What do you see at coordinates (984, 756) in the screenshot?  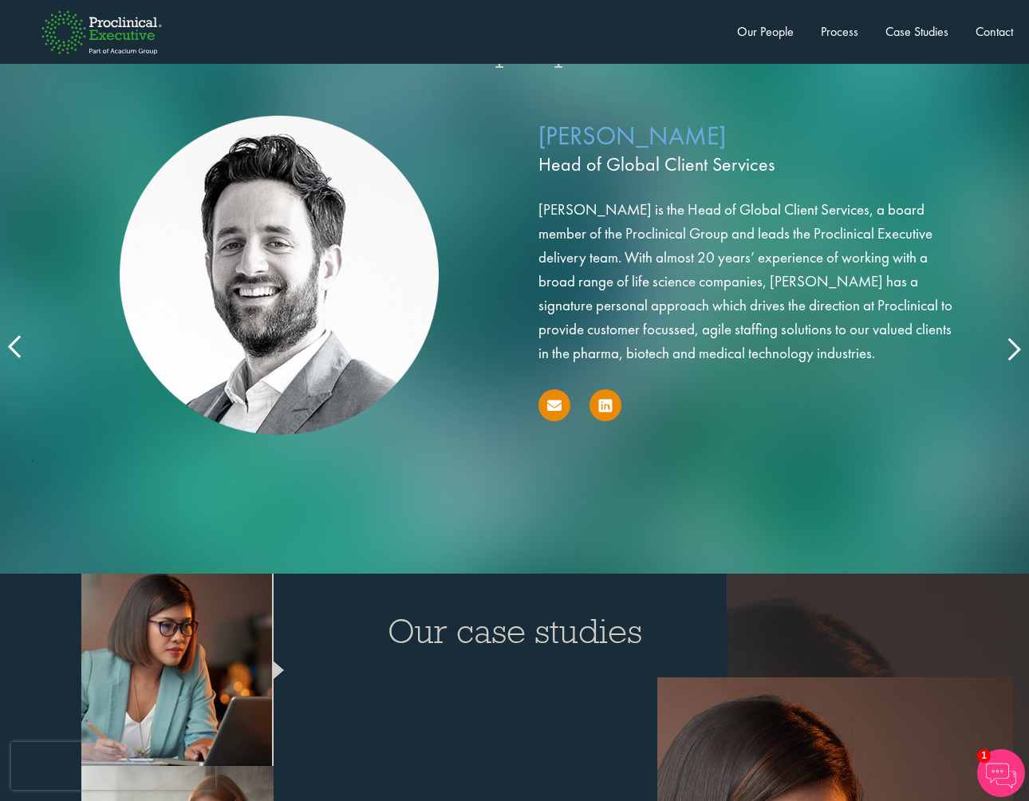 I see `span: 1` at bounding box center [984, 756].